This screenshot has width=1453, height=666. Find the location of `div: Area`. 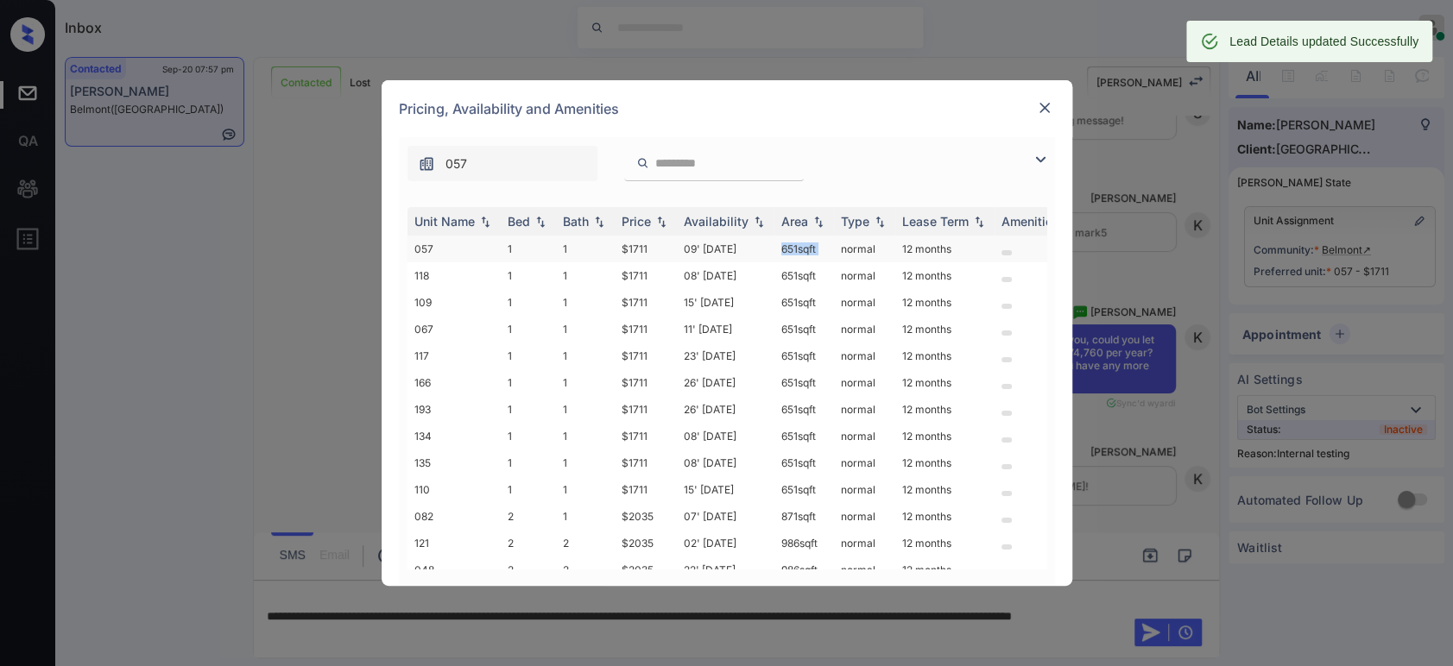

div: Area is located at coordinates (794, 221).